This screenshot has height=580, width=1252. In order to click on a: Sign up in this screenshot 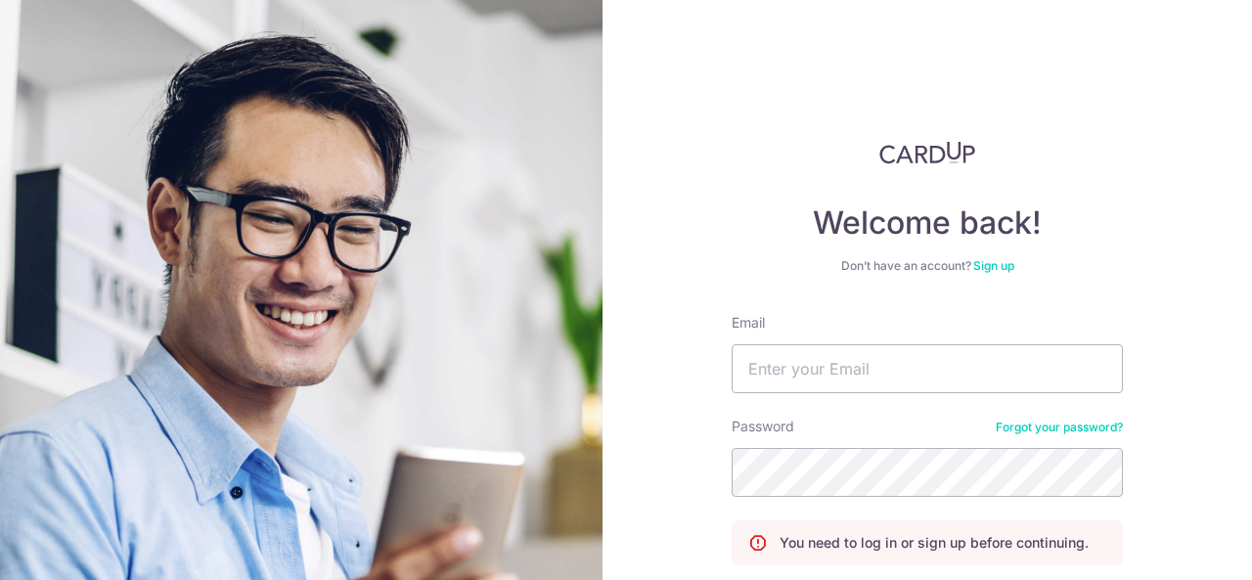, I will do `click(994, 265)`.